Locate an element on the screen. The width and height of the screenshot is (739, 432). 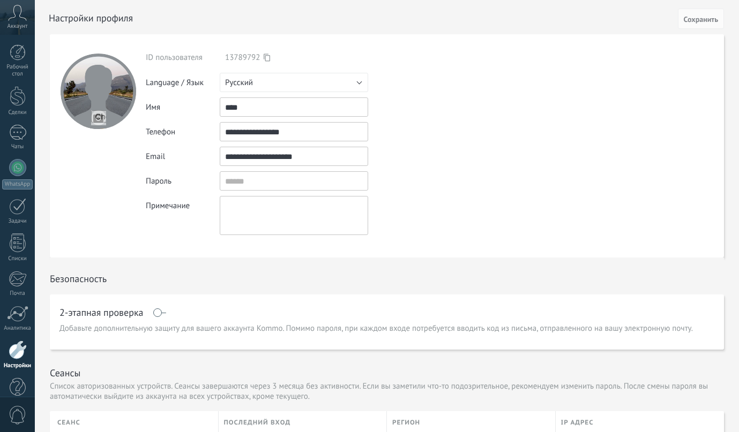
div: Телефон is located at coordinates (183, 132).